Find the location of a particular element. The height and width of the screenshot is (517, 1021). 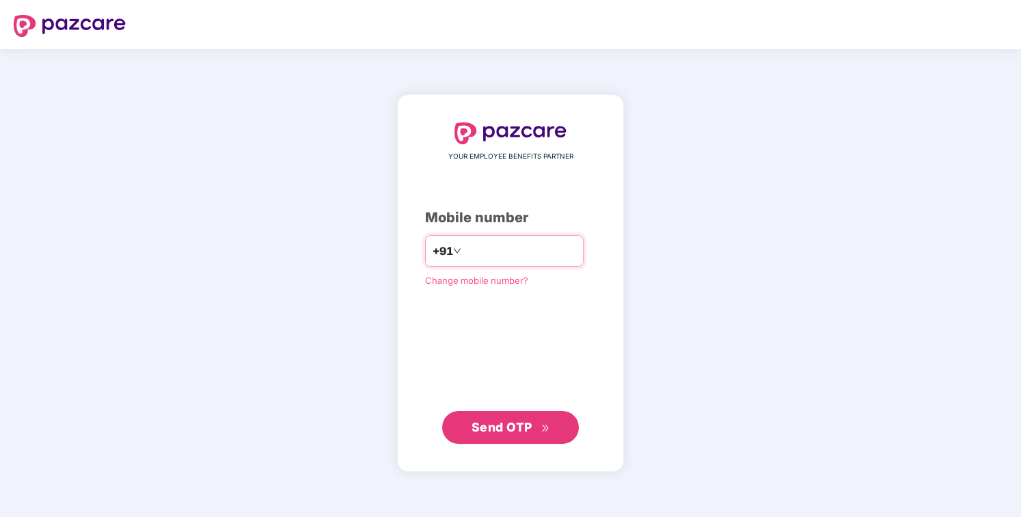

span: Change mobile number? is located at coordinates (476, 280).